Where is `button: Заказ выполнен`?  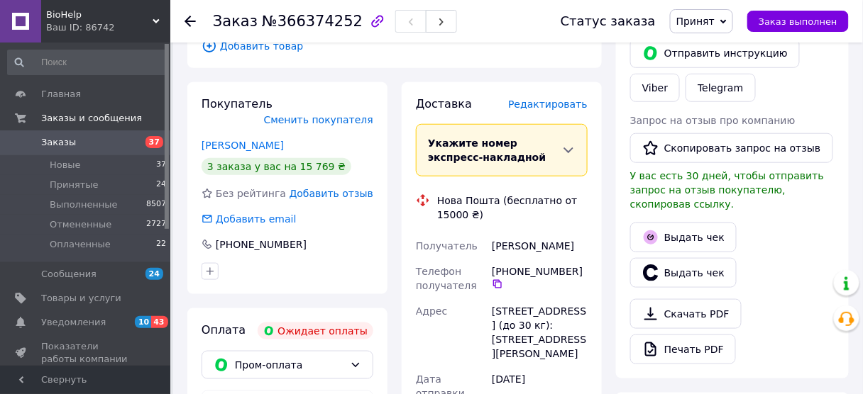 button: Заказ выполнен is located at coordinates (797, 21).